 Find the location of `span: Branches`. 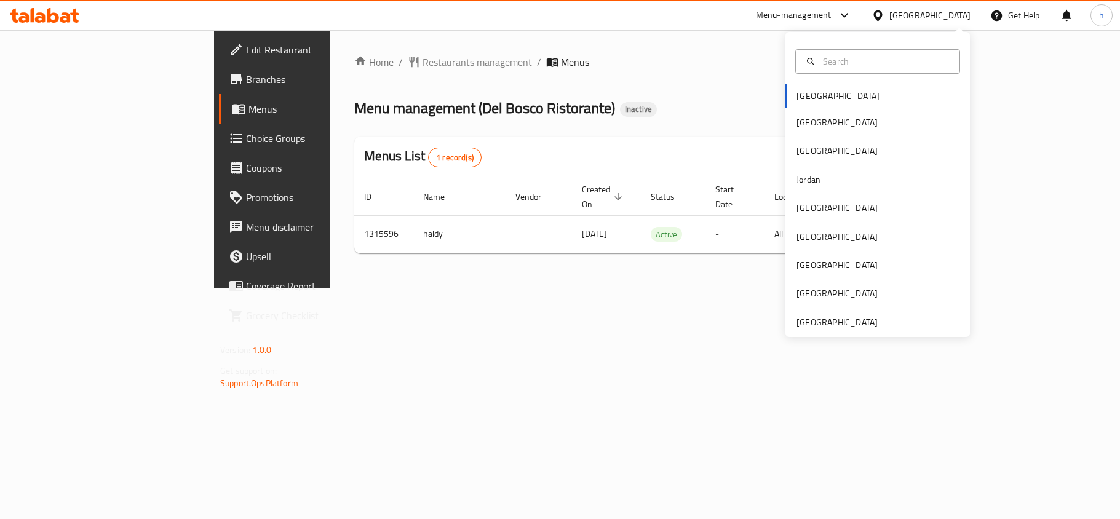

span: Branches is located at coordinates (319, 79).